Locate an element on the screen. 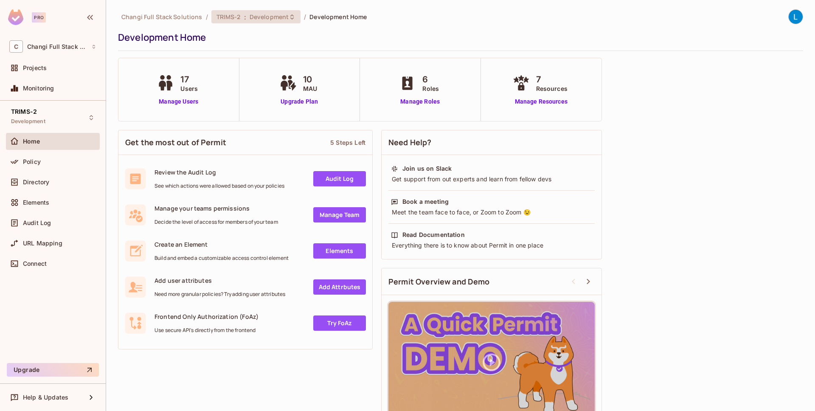 This screenshot has height=411, width=815. span: Users is located at coordinates (189, 88).